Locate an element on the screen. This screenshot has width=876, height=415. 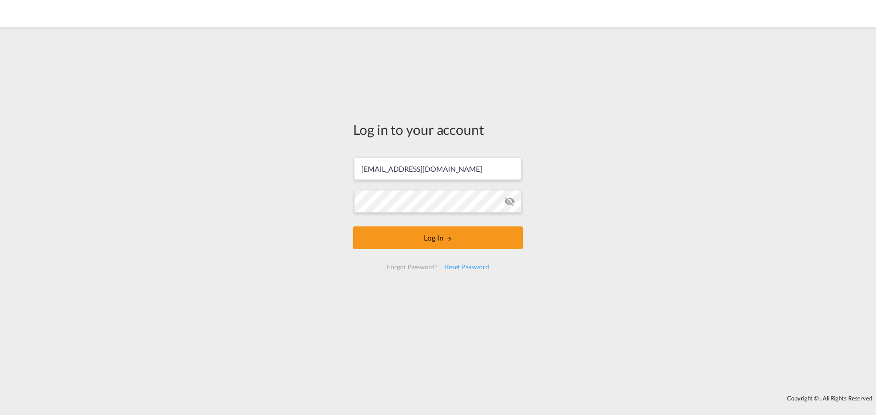
div: Log in to your account is located at coordinates (438, 130).